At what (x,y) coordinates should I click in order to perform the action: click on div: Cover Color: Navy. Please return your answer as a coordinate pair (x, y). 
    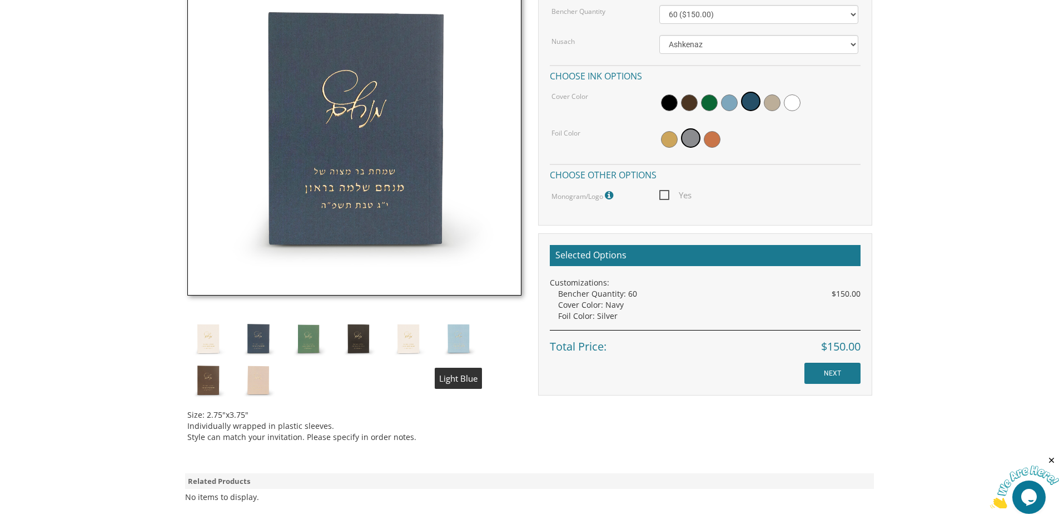
    Looking at the image, I should click on (710, 305).